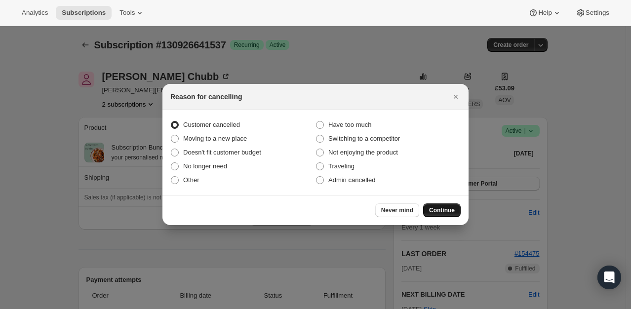 The width and height of the screenshot is (631, 309). Describe the element at coordinates (206, 97) in the screenshot. I see `h2: Reason for cancelling` at that location.